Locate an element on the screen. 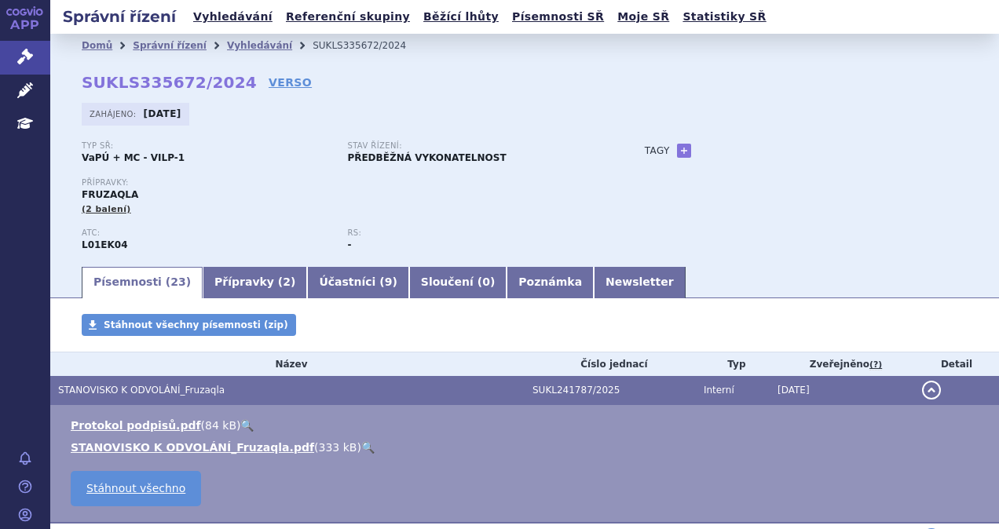  td: SUKL241787/2025 is located at coordinates (610, 390).